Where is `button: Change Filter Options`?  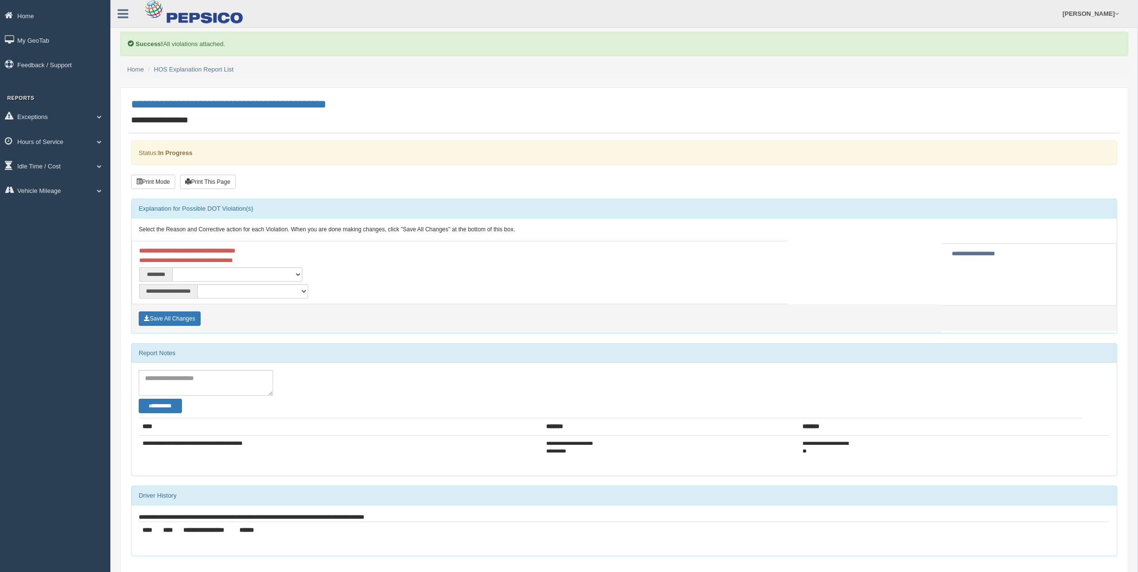 button: Change Filter Options is located at coordinates (160, 406).